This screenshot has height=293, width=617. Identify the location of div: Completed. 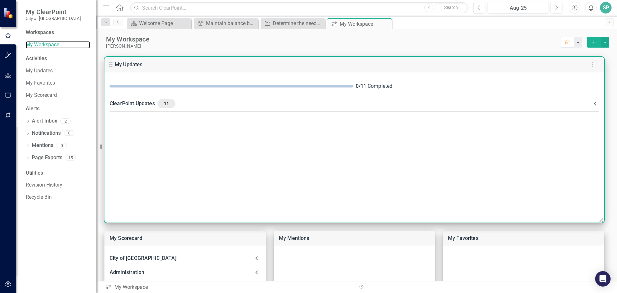
(478, 86).